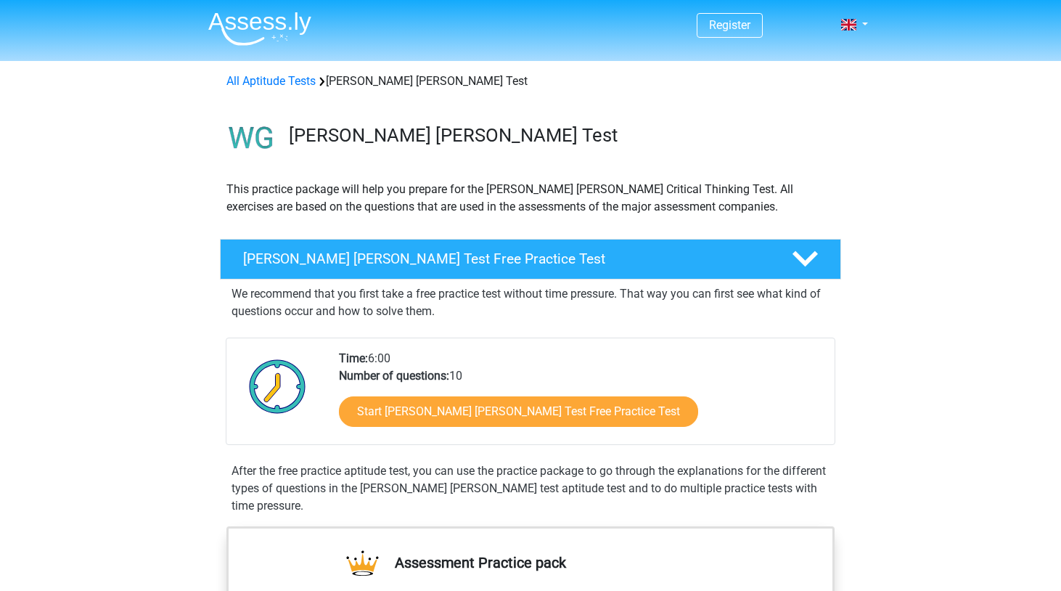  Describe the element at coordinates (260, 28) in the screenshot. I see `img: Assessly` at that location.